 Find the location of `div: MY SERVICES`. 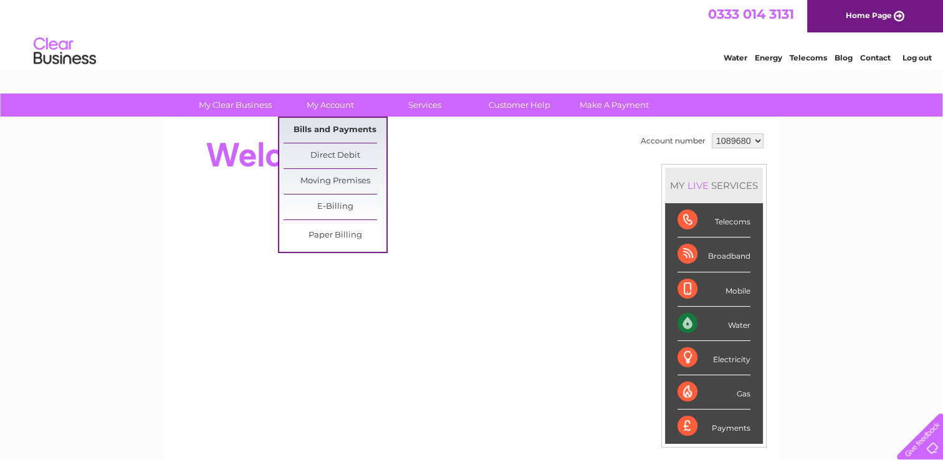

div: MY SERVICES is located at coordinates (714, 185).